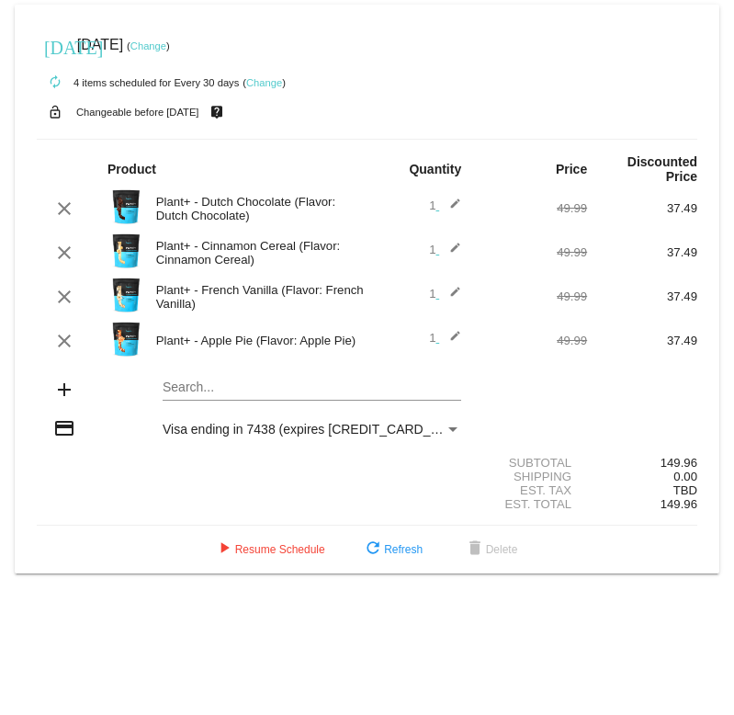  I want to click on div: 149.96, so click(642, 462).